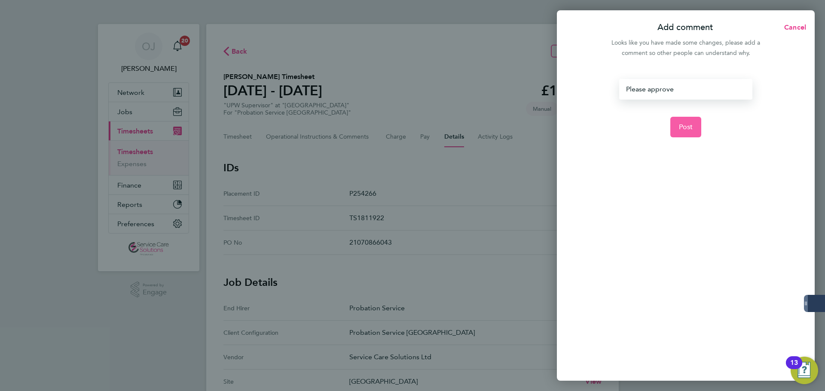 This screenshot has width=825, height=391. What do you see at coordinates (685, 89) in the screenshot?
I see `div: Please approve` at bounding box center [685, 89].